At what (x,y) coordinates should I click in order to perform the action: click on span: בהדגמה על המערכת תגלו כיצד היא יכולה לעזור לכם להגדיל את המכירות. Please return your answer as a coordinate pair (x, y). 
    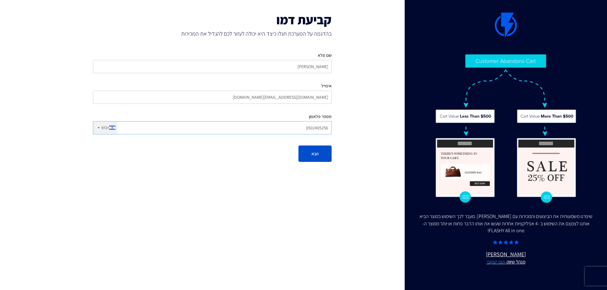
    Looking at the image, I should click on (212, 34).